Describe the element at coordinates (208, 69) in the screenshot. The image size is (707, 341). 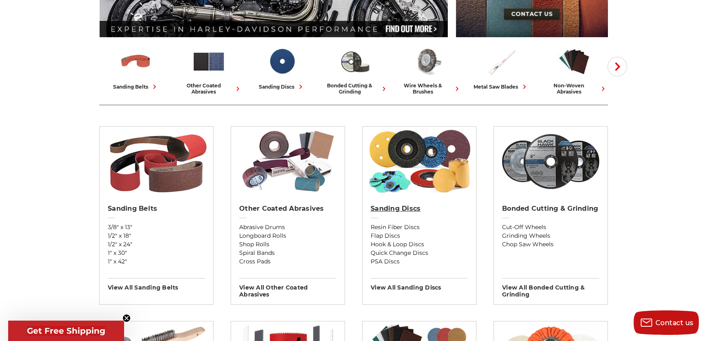
I see `a: other coated abrasives` at that location.